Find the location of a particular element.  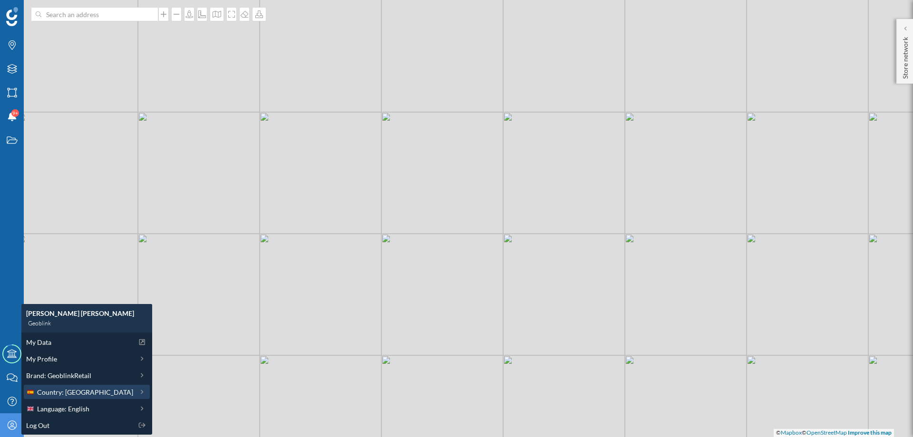

span: My Profile is located at coordinates (41, 359).